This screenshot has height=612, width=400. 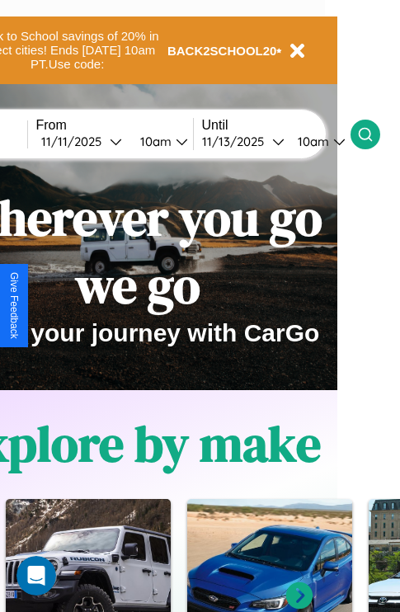 I want to click on div: Give Feedback, so click(x=14, y=305).